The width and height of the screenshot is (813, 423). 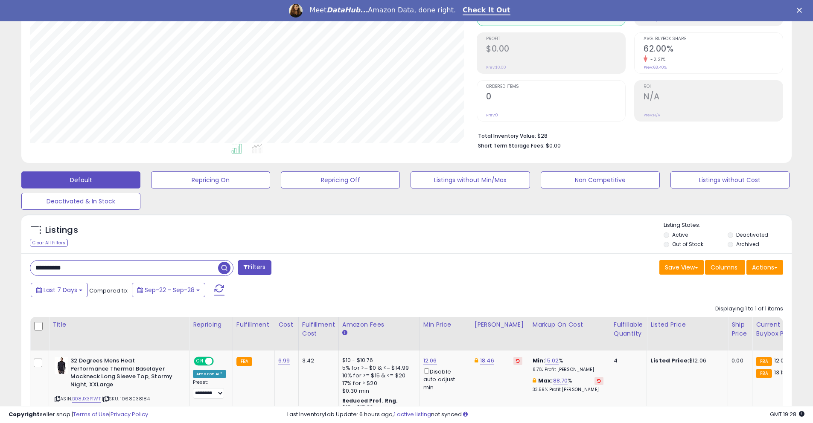 What do you see at coordinates (730, 180) in the screenshot?
I see `button: Listings without Cost` at bounding box center [730, 180].